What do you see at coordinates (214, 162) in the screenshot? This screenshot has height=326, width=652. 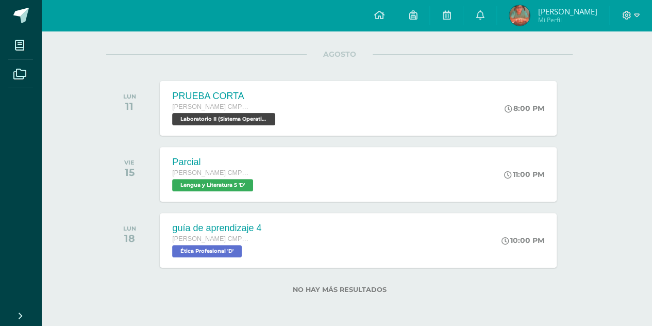 I see `div: Parcial` at bounding box center [214, 162].